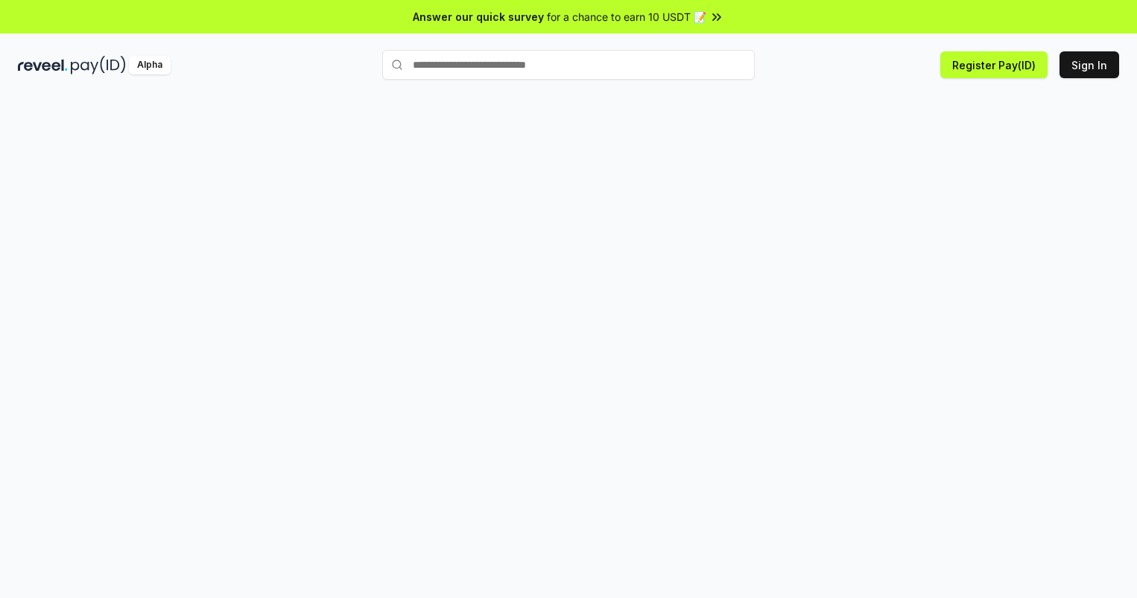  What do you see at coordinates (994, 65) in the screenshot?
I see `button: Register Pay(ID)` at bounding box center [994, 65].